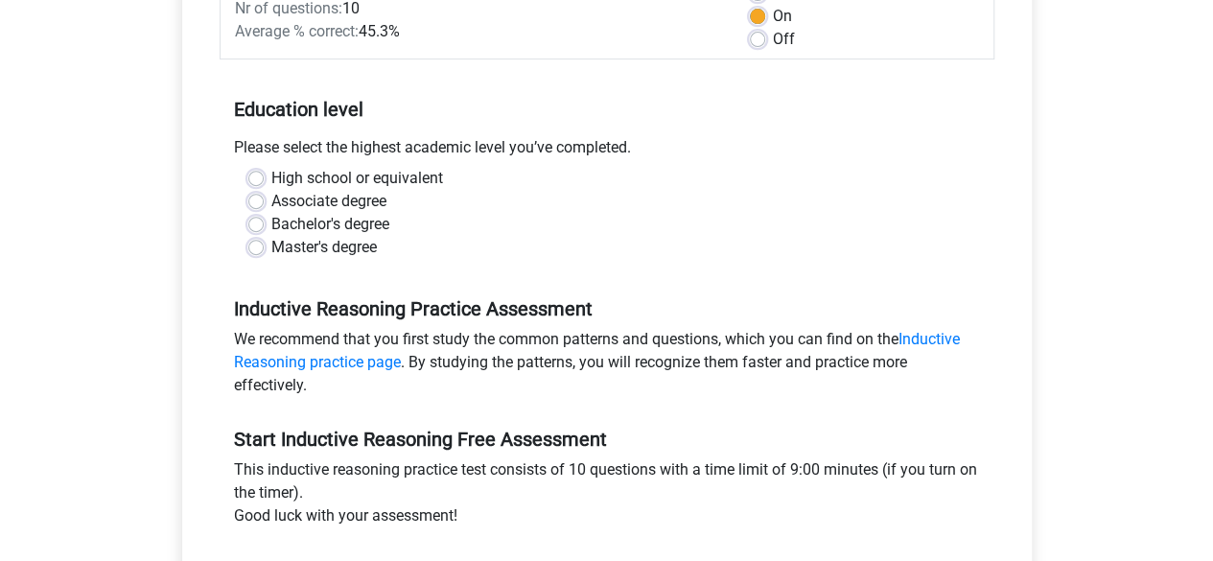  I want to click on h5: Inductive Reasoning Practice Assessment, so click(607, 309).